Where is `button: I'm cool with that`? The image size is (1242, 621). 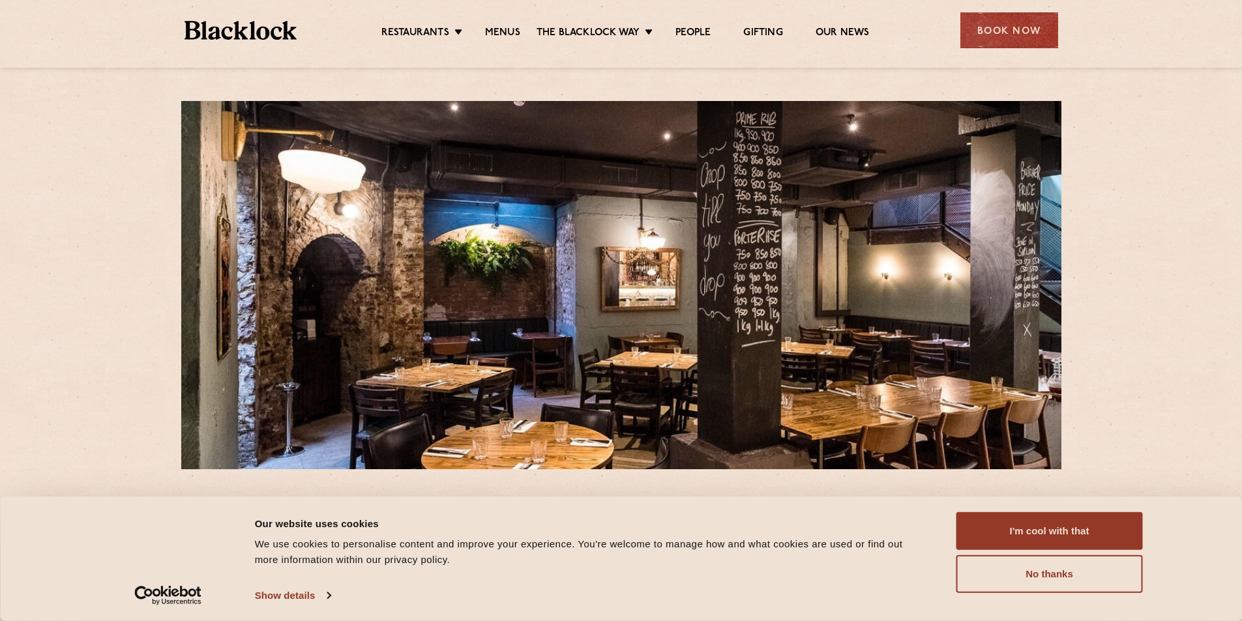 button: I'm cool with that is located at coordinates (1050, 531).